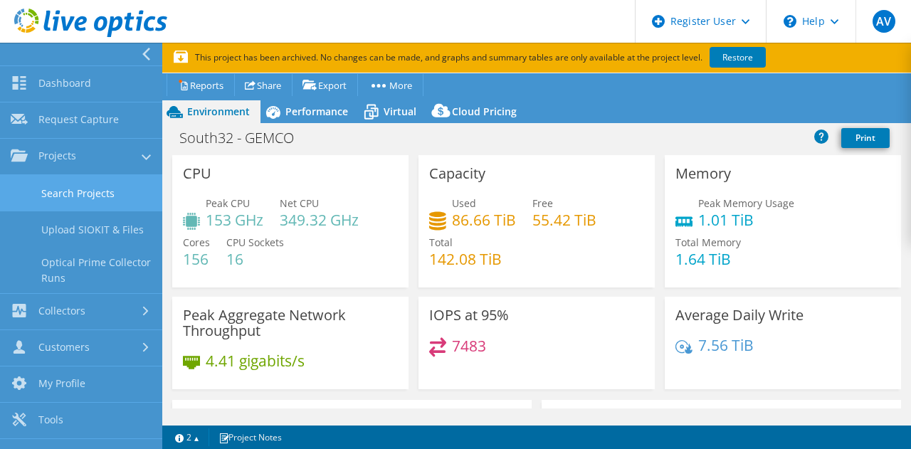 This screenshot has height=449, width=911. What do you see at coordinates (390, 85) in the screenshot?
I see `a: More` at bounding box center [390, 85].